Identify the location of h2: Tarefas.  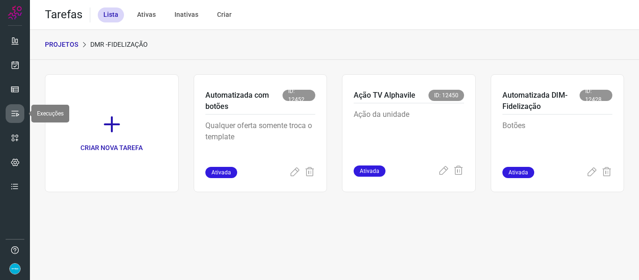
(64, 15).